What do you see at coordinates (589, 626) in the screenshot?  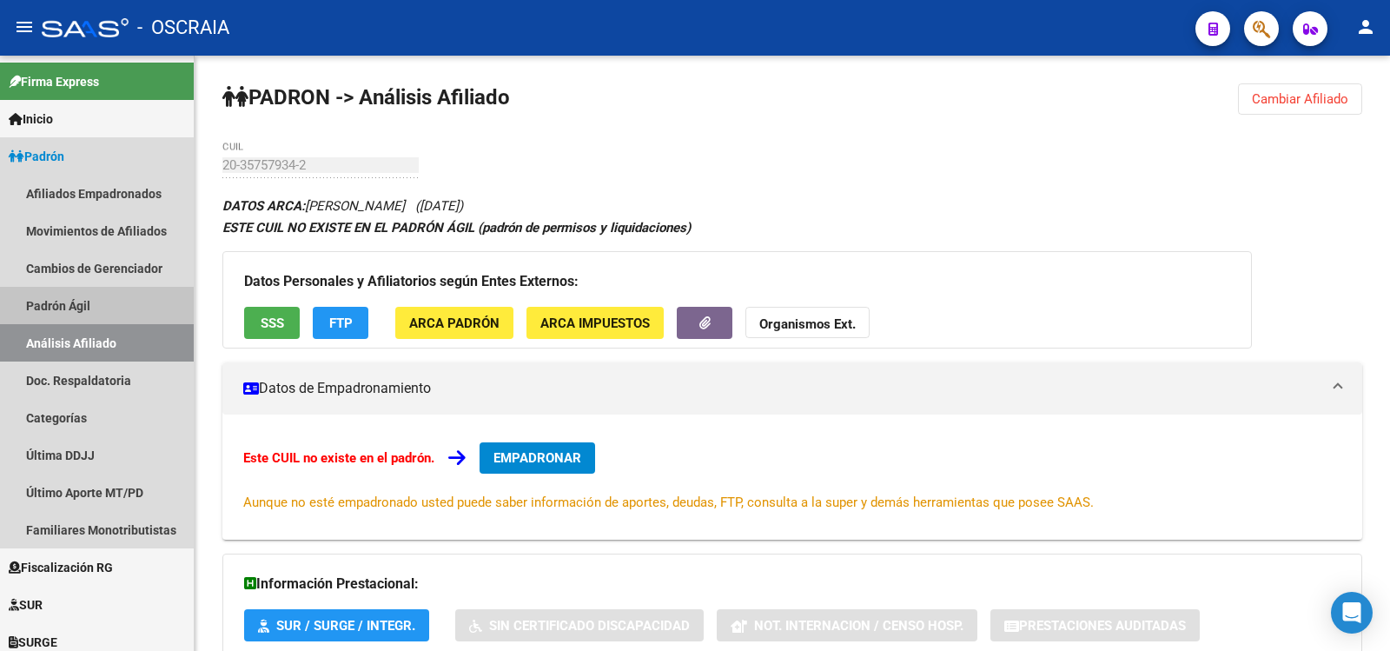 I see `span: Sin Certificado Discapacidad` at bounding box center [589, 626].